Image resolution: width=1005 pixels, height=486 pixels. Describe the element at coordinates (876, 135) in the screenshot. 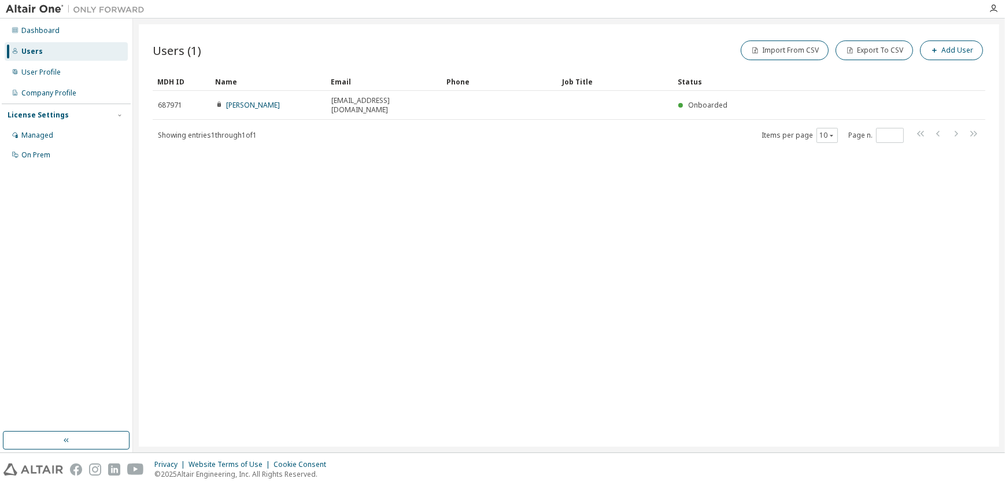

I see `span: Page n.` at that location.